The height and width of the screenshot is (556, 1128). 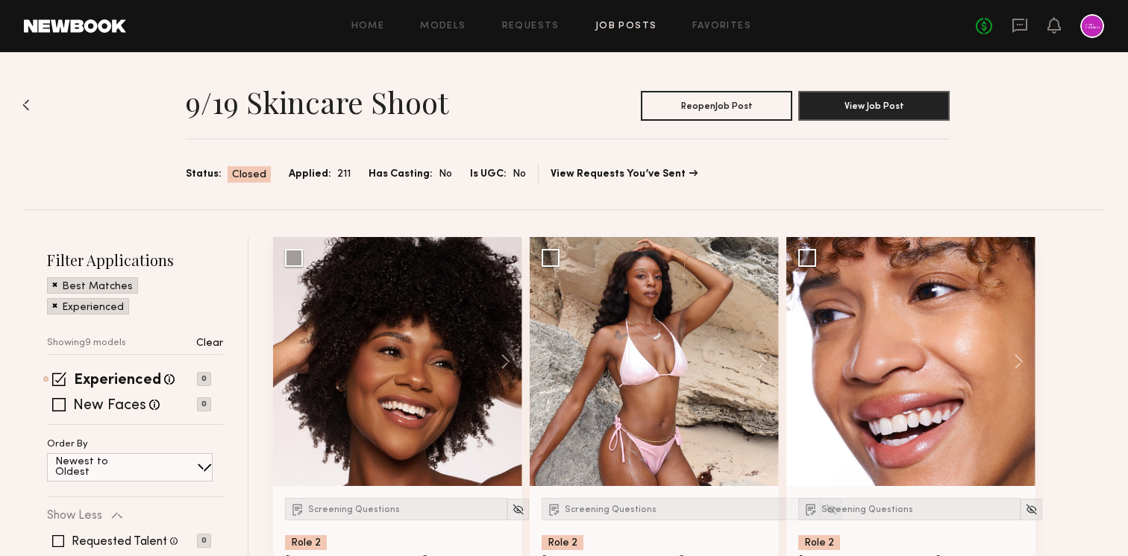 What do you see at coordinates (442, 26) in the screenshot?
I see `a: Models` at bounding box center [442, 26].